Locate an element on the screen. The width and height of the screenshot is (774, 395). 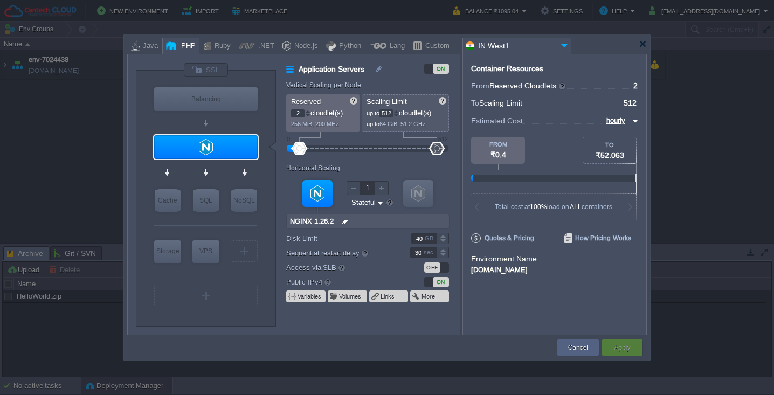
span: ₹0.4 is located at coordinates (498, 155).